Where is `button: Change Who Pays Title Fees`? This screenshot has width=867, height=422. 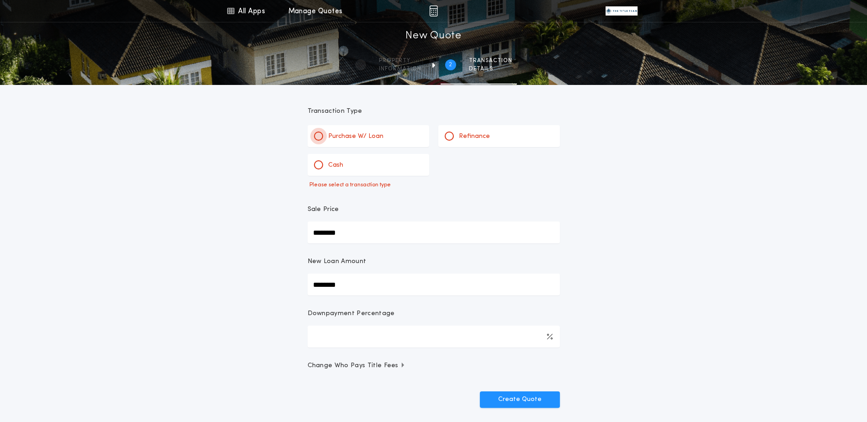 button: Change Who Pays Title Fees is located at coordinates (434, 366).